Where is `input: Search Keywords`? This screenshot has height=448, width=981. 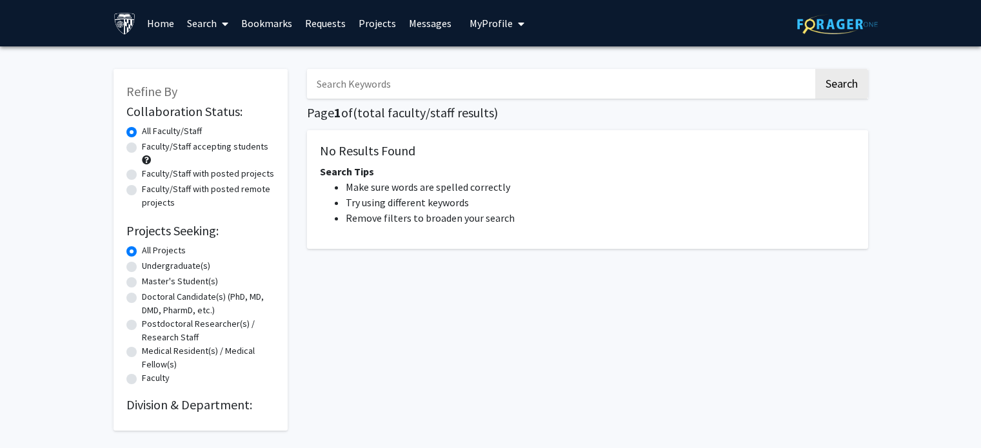
input: Search Keywords is located at coordinates (560, 84).